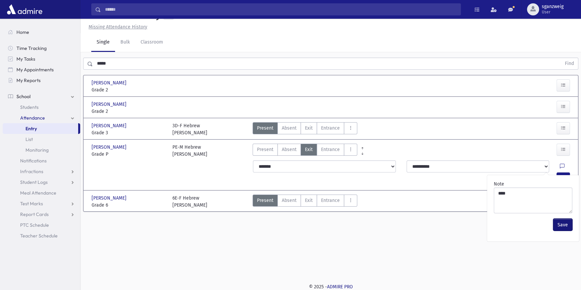 The height and width of the screenshot is (290, 581). Describe the element at coordinates (40, 129) in the screenshot. I see `a: Entry` at that location.